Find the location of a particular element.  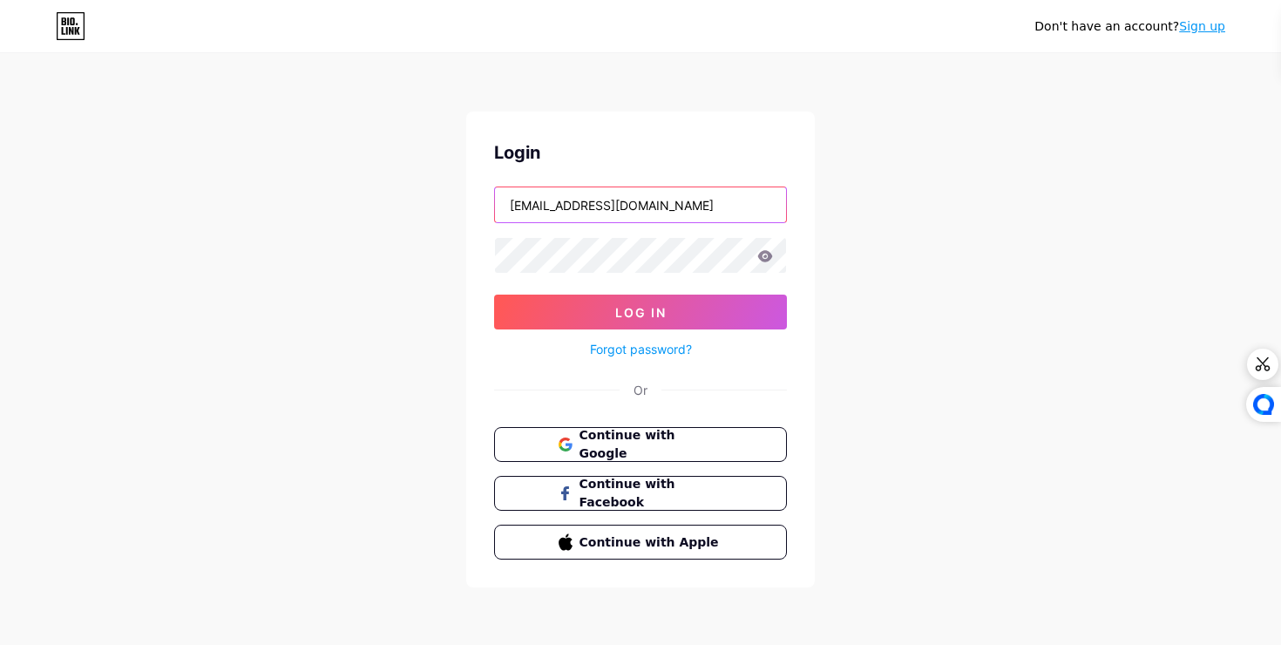

button: Continue with Google is located at coordinates (640, 444).